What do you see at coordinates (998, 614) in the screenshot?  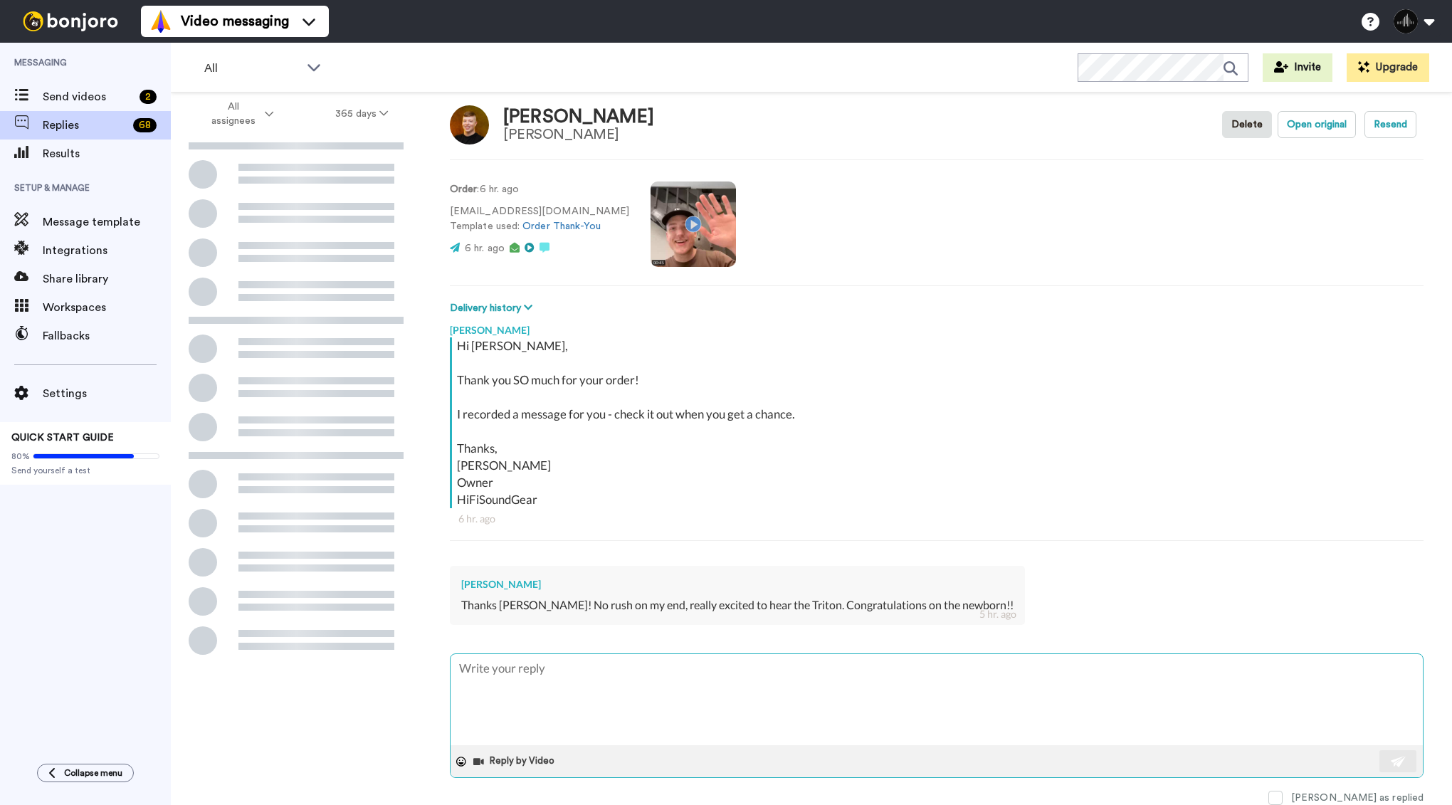 I see `div: 5 hr. ago` at bounding box center [998, 614].